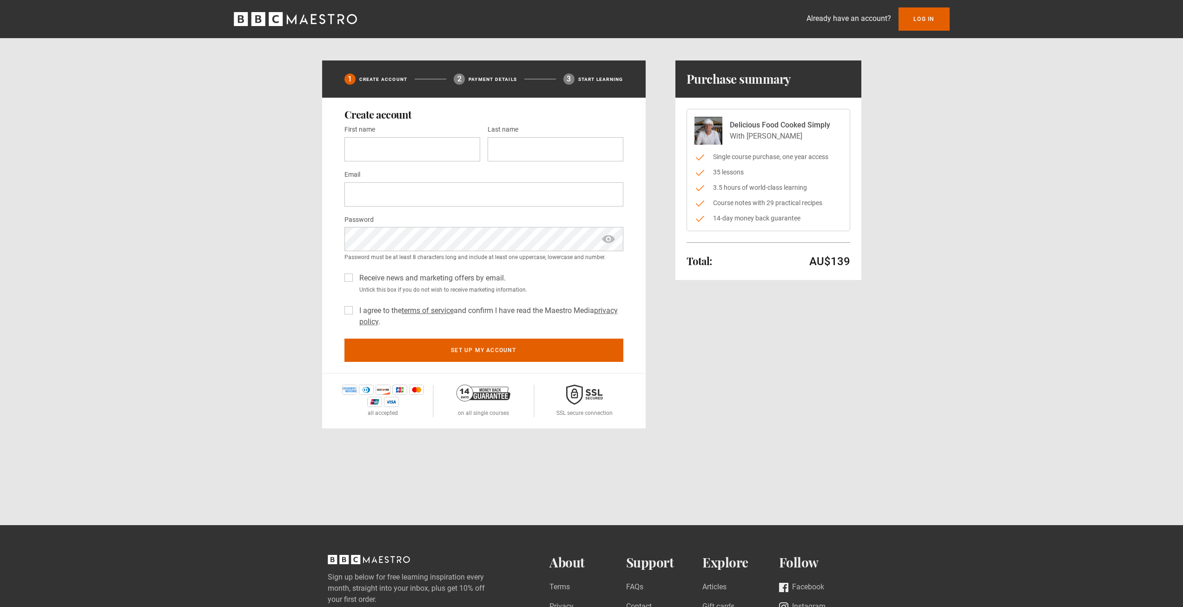  I want to click on svg: BBC Maestro, back to top, so click(369, 559).